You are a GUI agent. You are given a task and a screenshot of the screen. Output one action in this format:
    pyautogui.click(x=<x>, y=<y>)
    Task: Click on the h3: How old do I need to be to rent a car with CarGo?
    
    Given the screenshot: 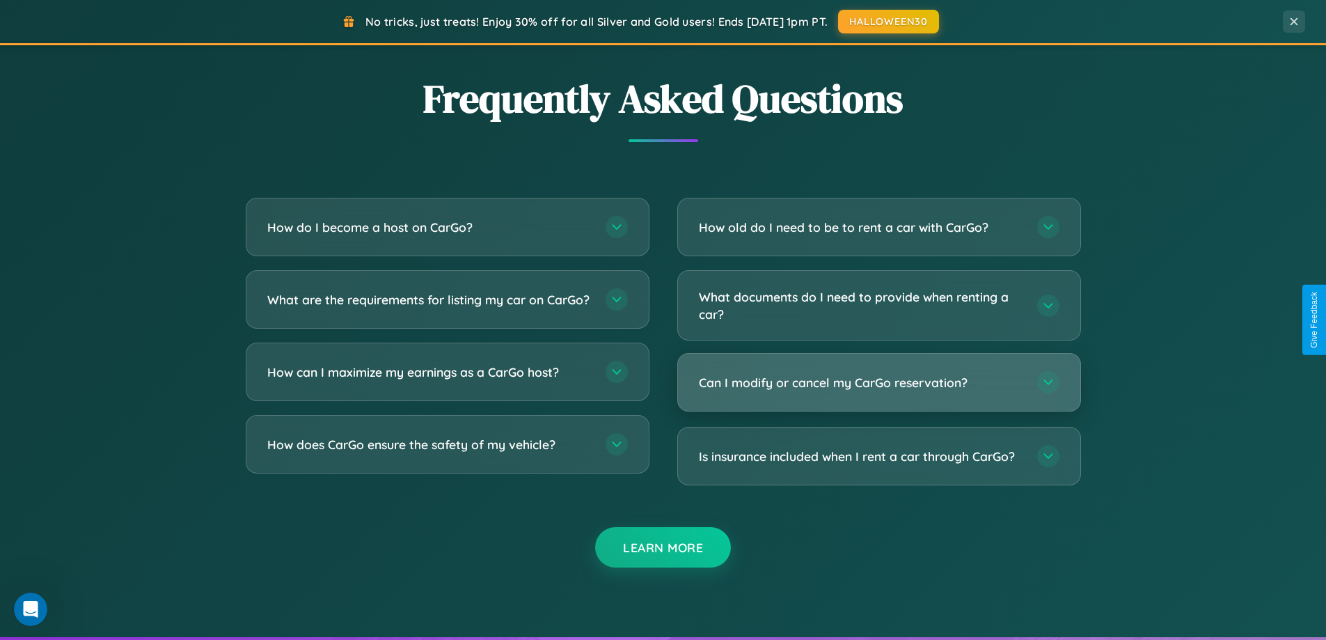 What is the action you would take?
    pyautogui.click(x=861, y=227)
    